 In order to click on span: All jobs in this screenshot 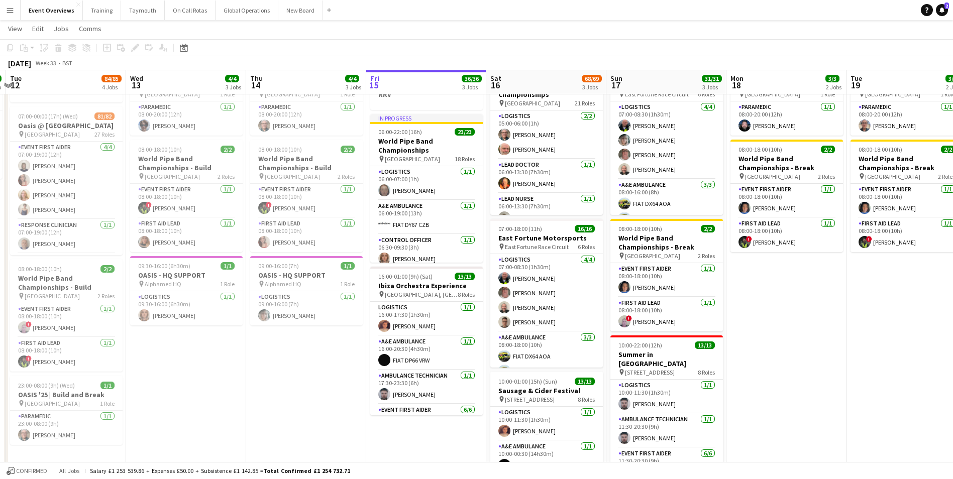, I will do `click(69, 471)`.